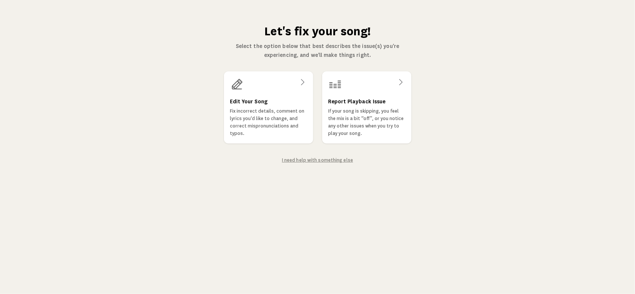 The height and width of the screenshot is (294, 635). What do you see at coordinates (367, 107) in the screenshot?
I see `a: Report Playback IssueIf your song is skipping, you feel the mix is a bit “off”, or you notice any...` at bounding box center [367, 107].